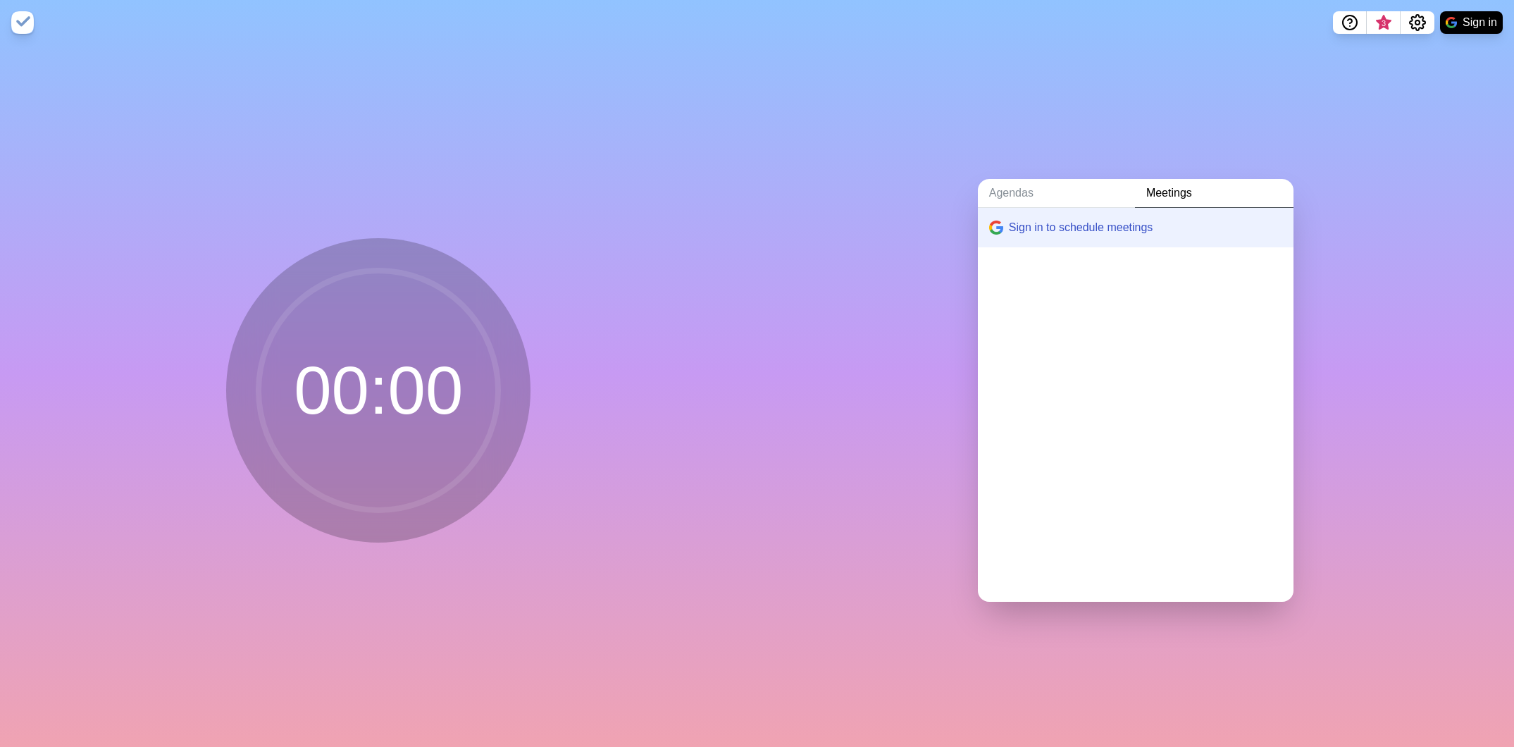  Describe the element at coordinates (1056, 193) in the screenshot. I see `a: Agendas` at that location.